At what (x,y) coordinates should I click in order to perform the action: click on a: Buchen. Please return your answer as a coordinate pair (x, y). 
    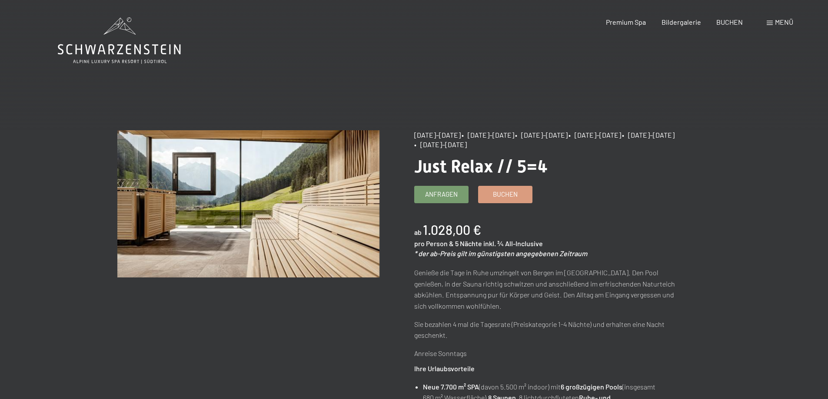
    Looking at the image, I should click on (505, 195).